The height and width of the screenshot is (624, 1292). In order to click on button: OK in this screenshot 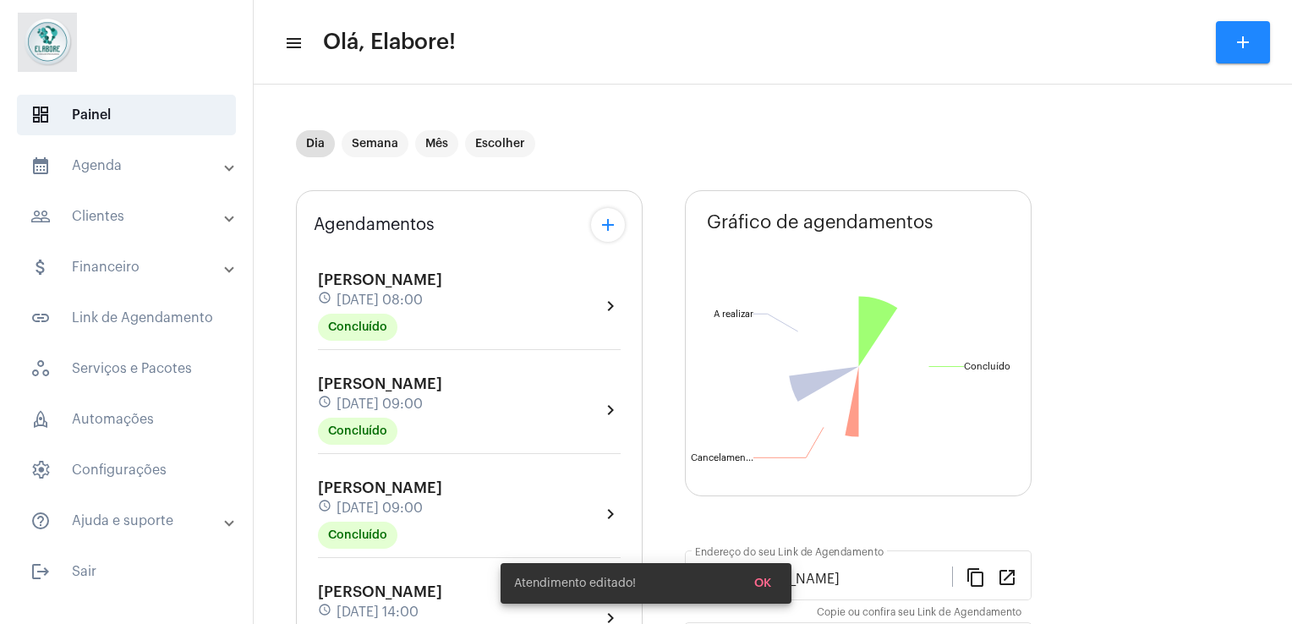, I will do `click(763, 584)`.